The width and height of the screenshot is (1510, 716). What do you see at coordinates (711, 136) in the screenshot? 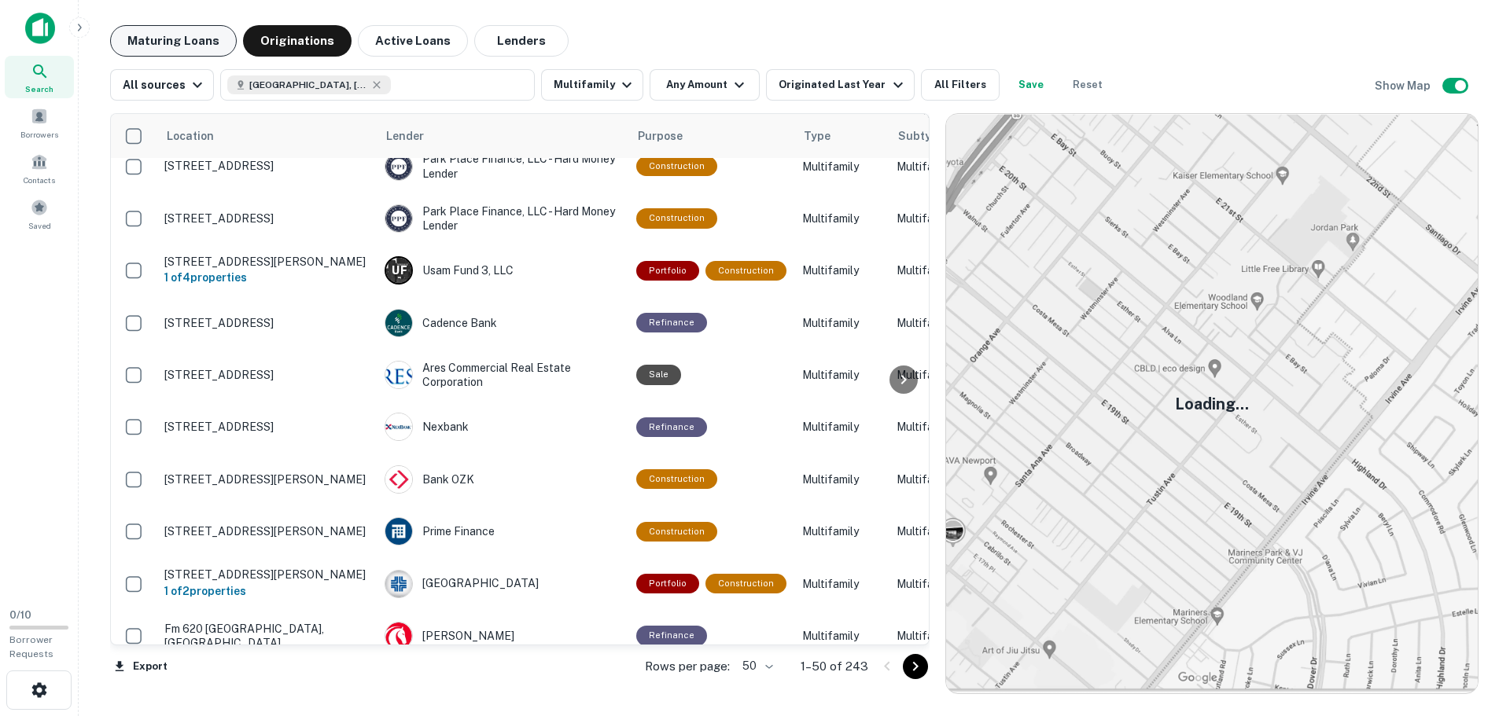
I see `th: Purpose` at bounding box center [711, 136].